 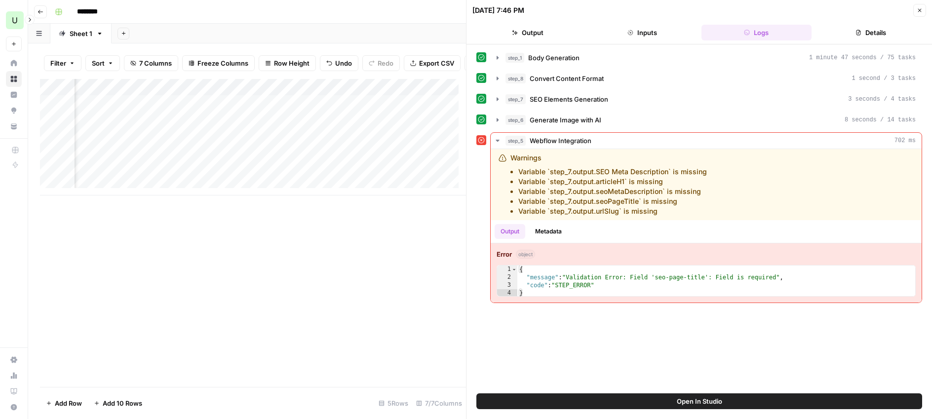 What do you see at coordinates (14, 20) in the screenshot?
I see `button: Workspace: Upgrow.io` at bounding box center [14, 20].